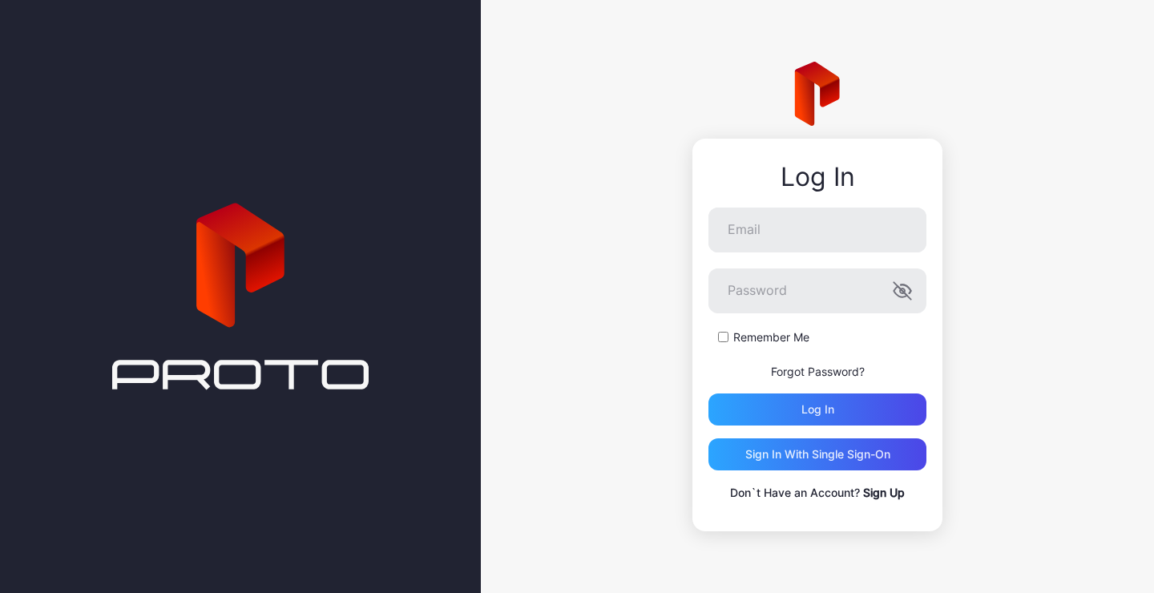  Describe the element at coordinates (817, 409) in the screenshot. I see `button: Log in` at that location.